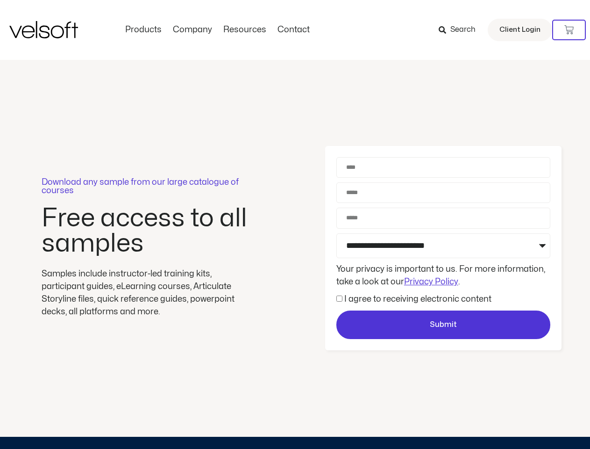  I want to click on p: Download any sample from our large catalogue of courses, so click(147, 186).